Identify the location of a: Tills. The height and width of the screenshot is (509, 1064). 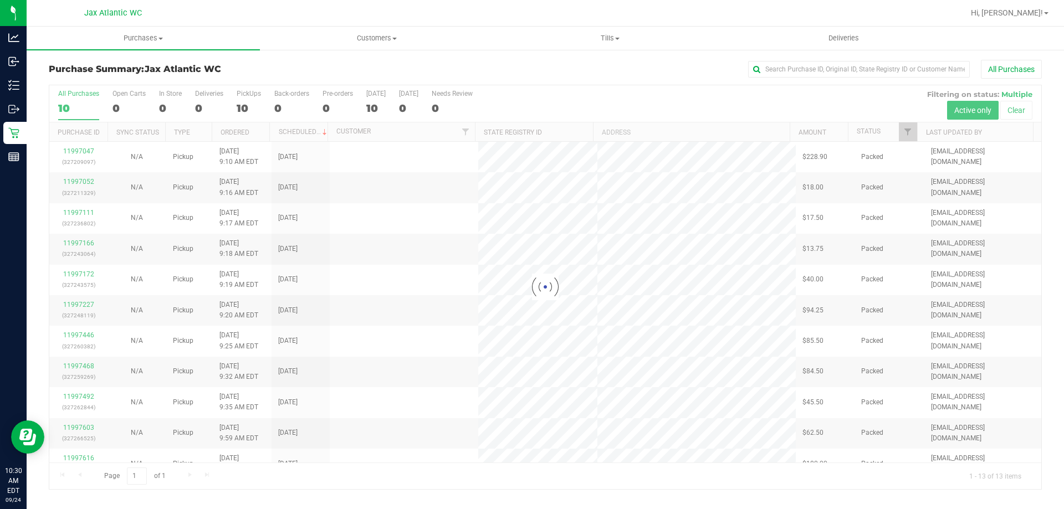
(609, 38).